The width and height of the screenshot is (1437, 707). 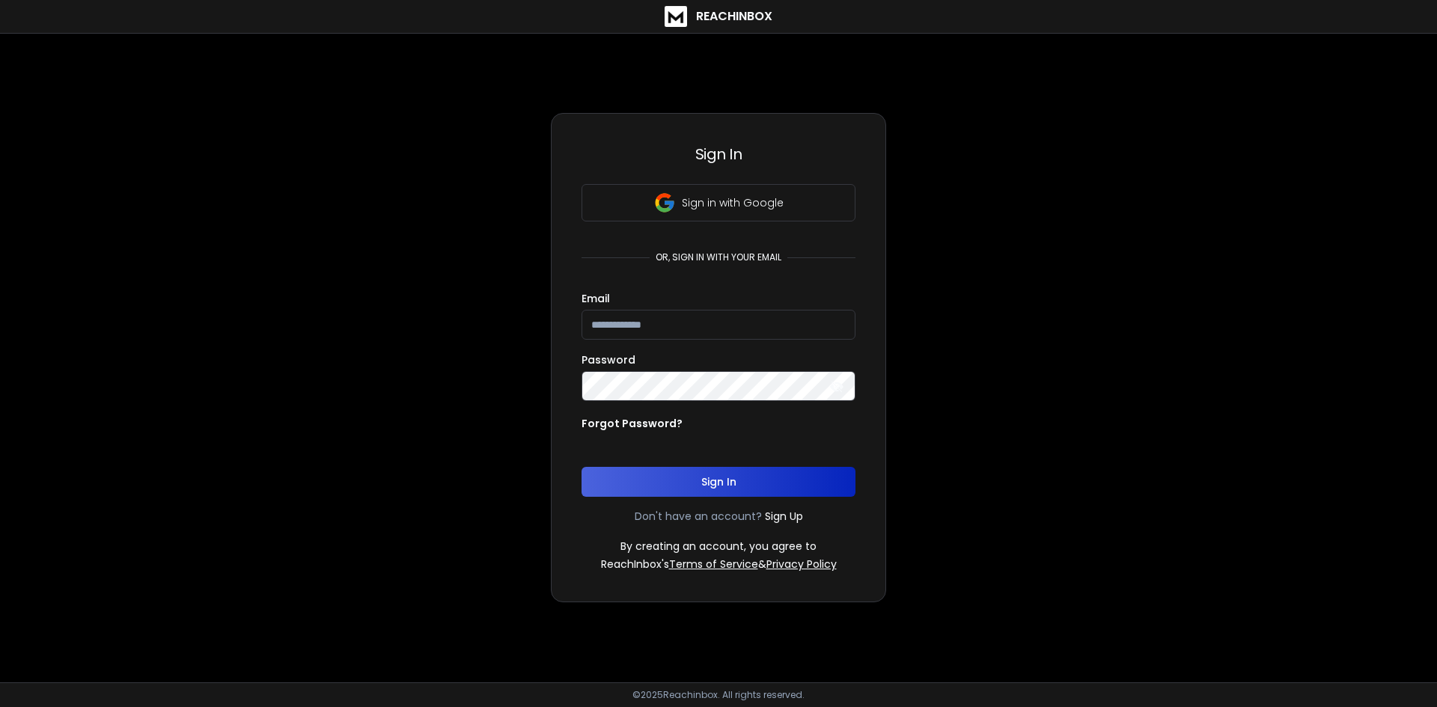 I want to click on label: Password, so click(x=608, y=360).